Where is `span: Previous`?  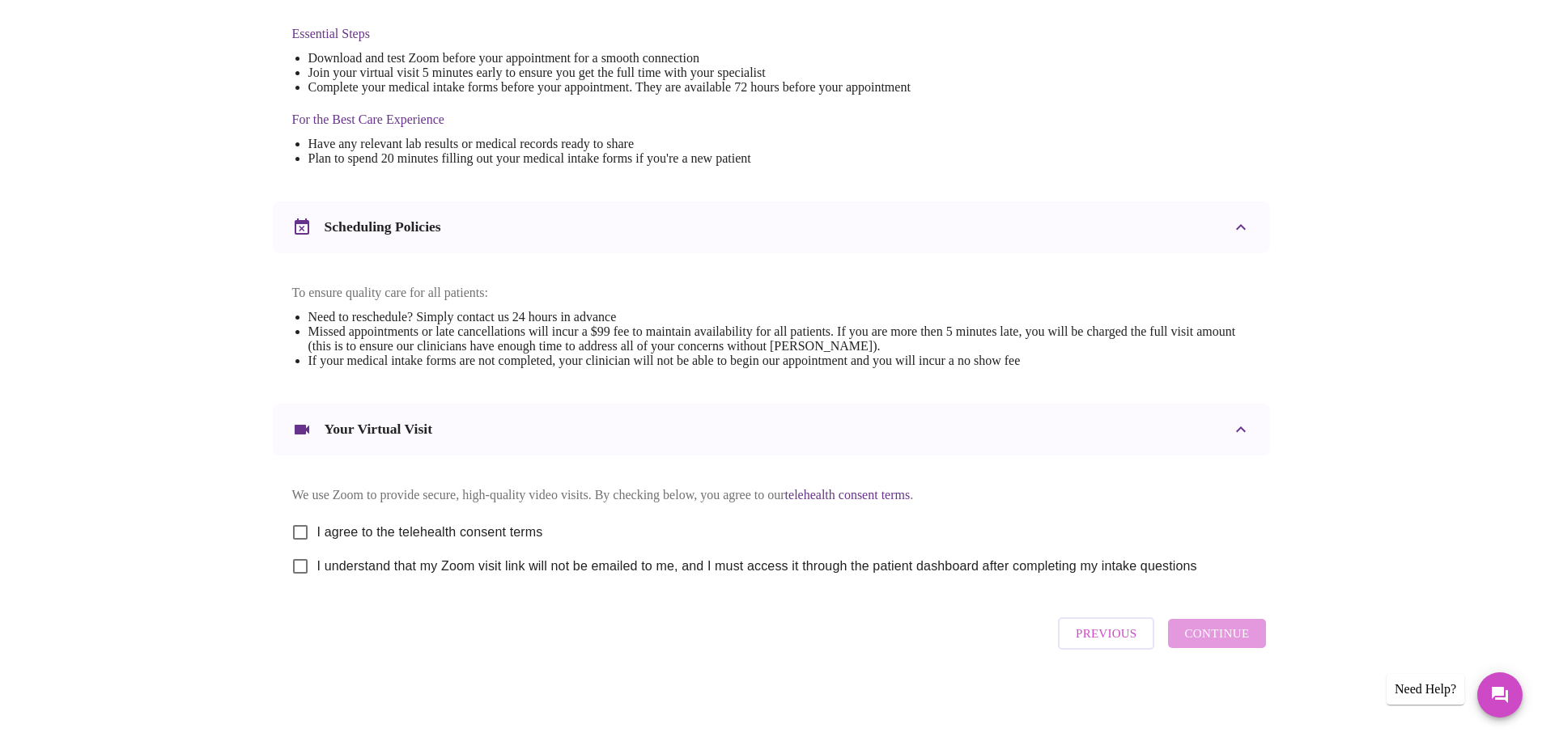 span: Previous is located at coordinates (1106, 634).